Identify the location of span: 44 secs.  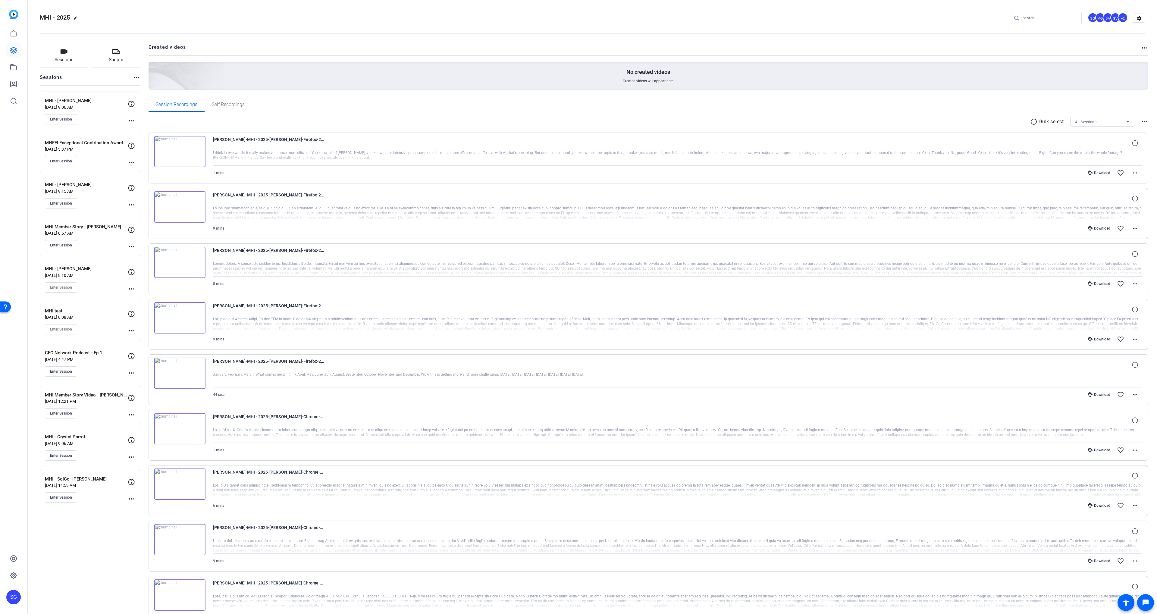
(219, 395).